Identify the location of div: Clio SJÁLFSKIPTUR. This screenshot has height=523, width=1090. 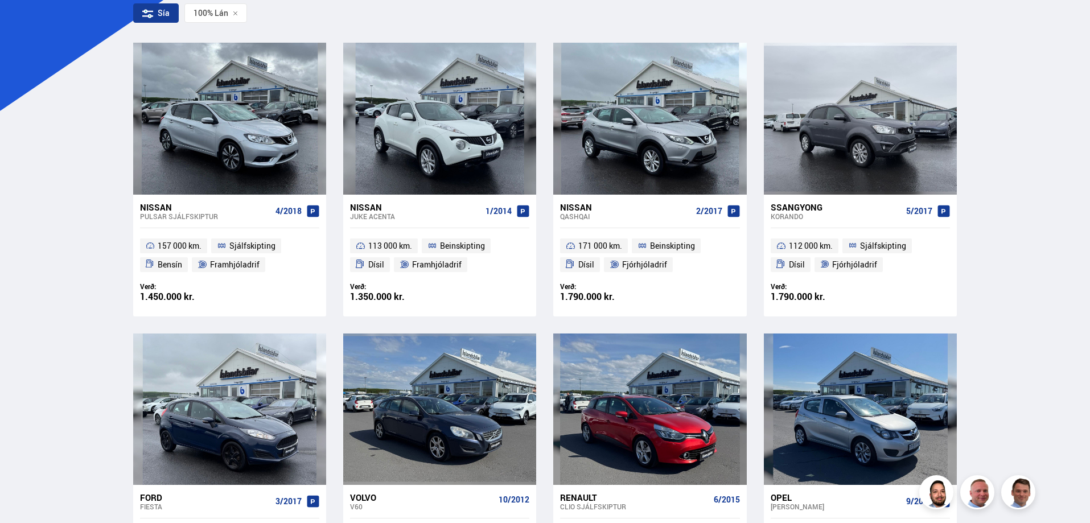
(634, 507).